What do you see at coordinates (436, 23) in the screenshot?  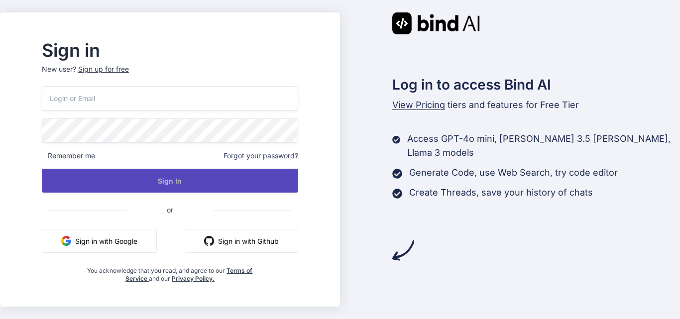 I see `img: Bind AI logo` at bounding box center [436, 23].